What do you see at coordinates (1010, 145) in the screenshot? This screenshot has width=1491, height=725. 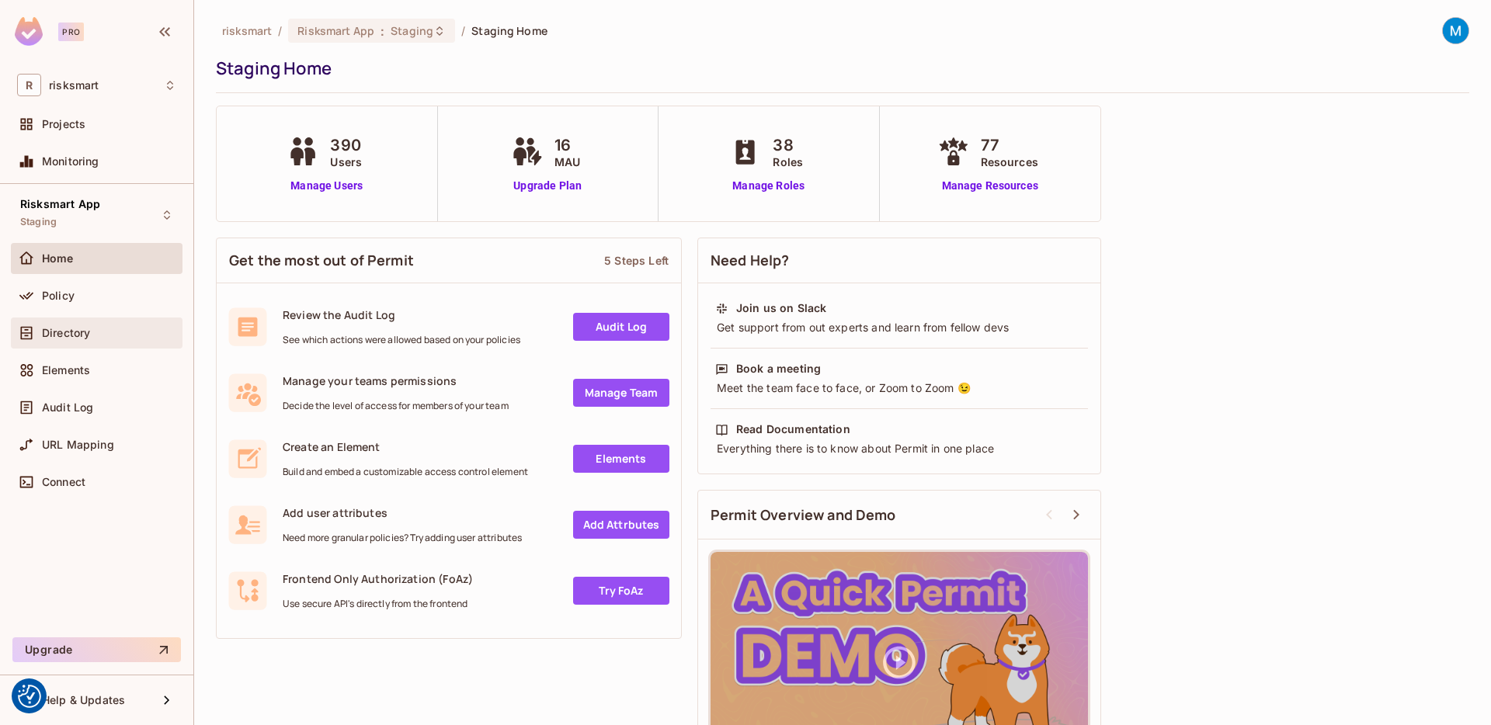 I see `span: 77` at bounding box center [1010, 145].